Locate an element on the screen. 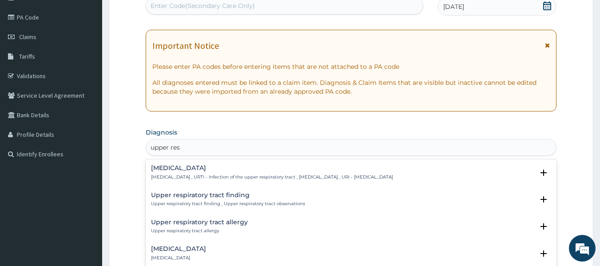  img: d_794563401_company_1708531726252_794563401 is located at coordinates (26, 56).